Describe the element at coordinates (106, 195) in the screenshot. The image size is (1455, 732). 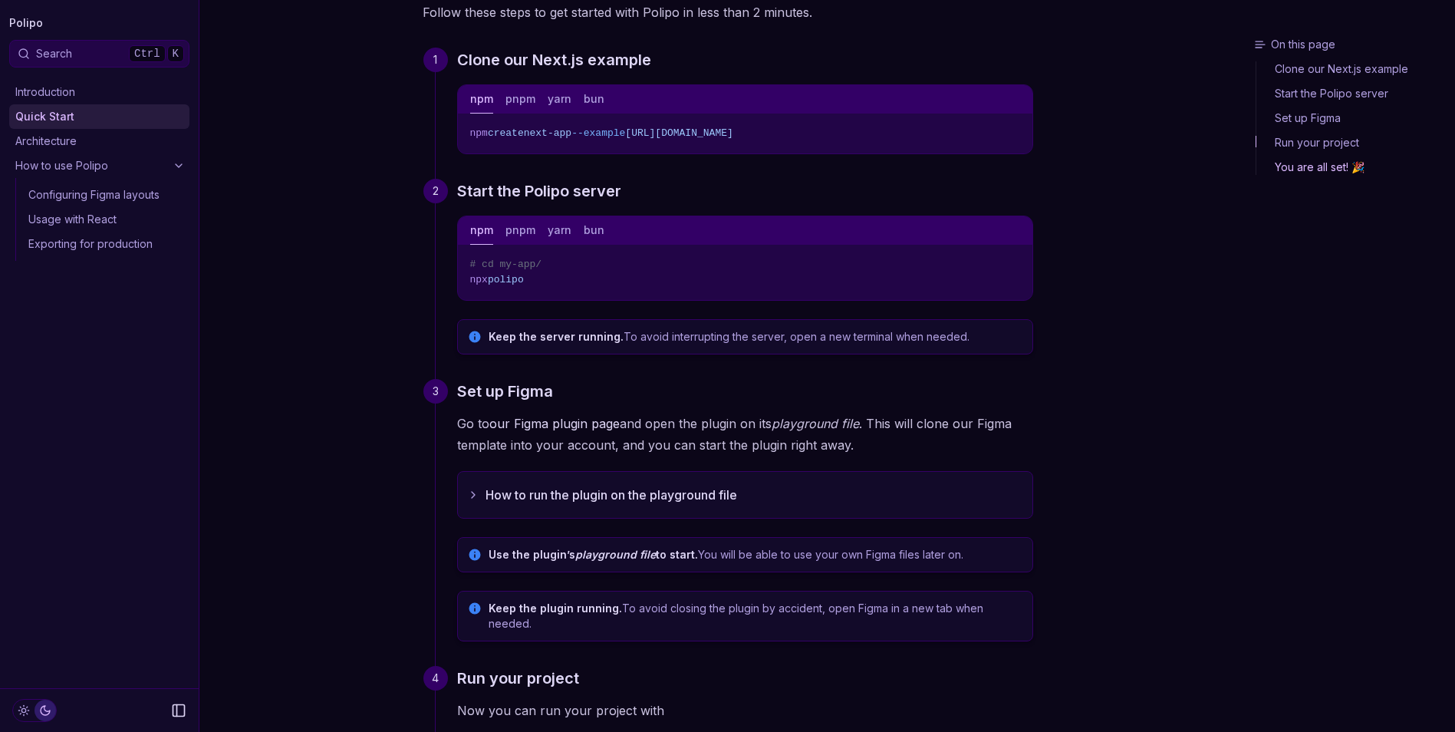
I see `a: Configuring Figma layouts` at that location.